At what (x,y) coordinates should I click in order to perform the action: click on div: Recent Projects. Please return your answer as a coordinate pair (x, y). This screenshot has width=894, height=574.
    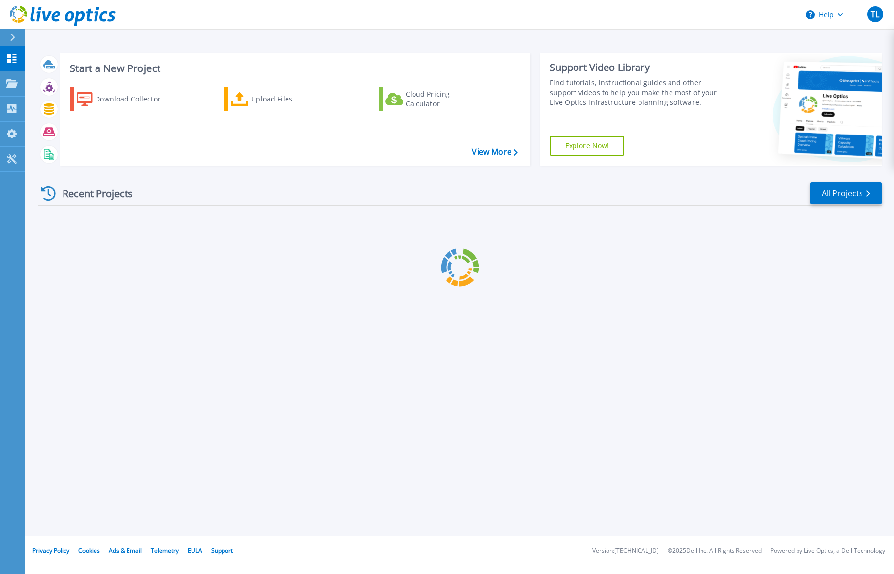
    Looking at the image, I should click on (92, 193).